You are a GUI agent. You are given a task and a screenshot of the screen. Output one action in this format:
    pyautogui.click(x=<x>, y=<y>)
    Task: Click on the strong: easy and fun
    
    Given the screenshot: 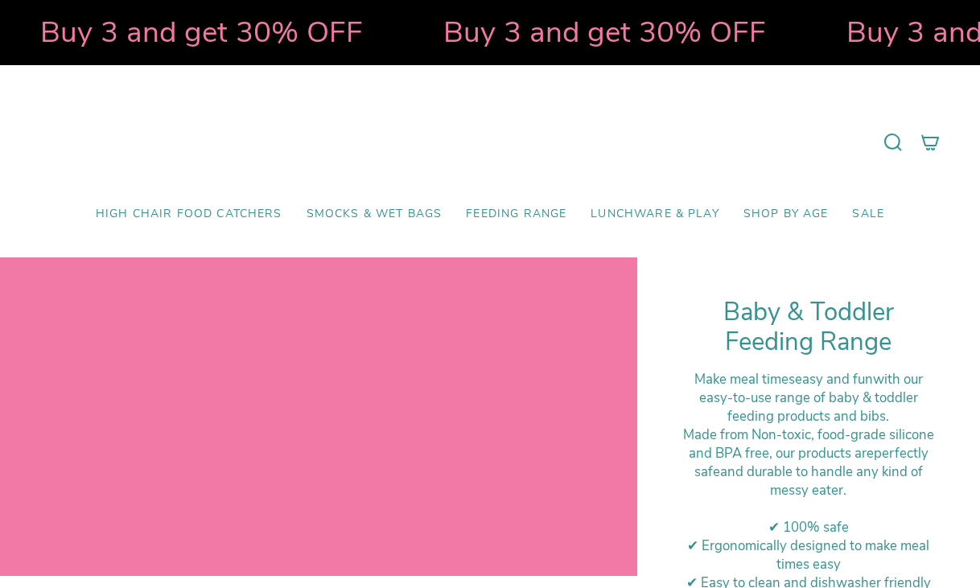 What is the action you would take?
    pyautogui.click(x=833, y=379)
    